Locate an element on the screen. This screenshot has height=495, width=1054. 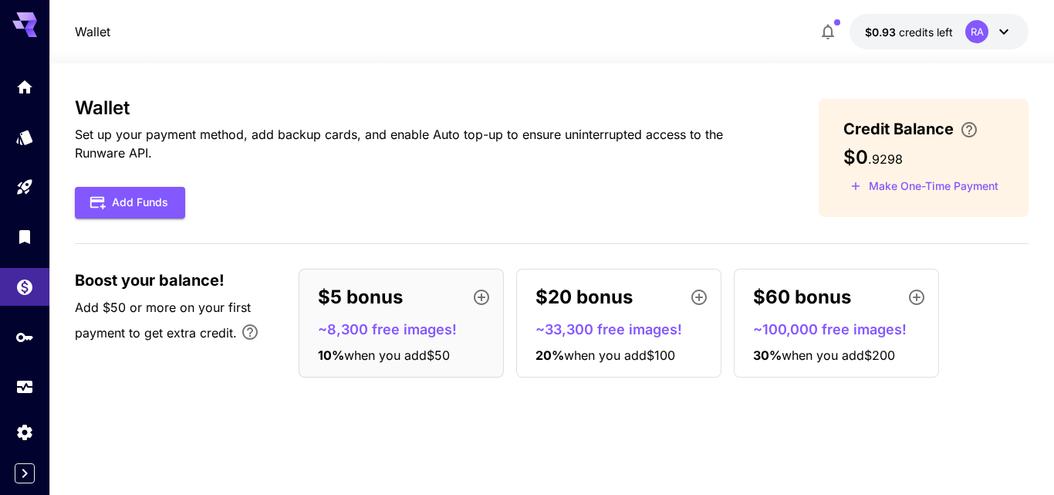
div: Home is located at coordinates (25, 82).